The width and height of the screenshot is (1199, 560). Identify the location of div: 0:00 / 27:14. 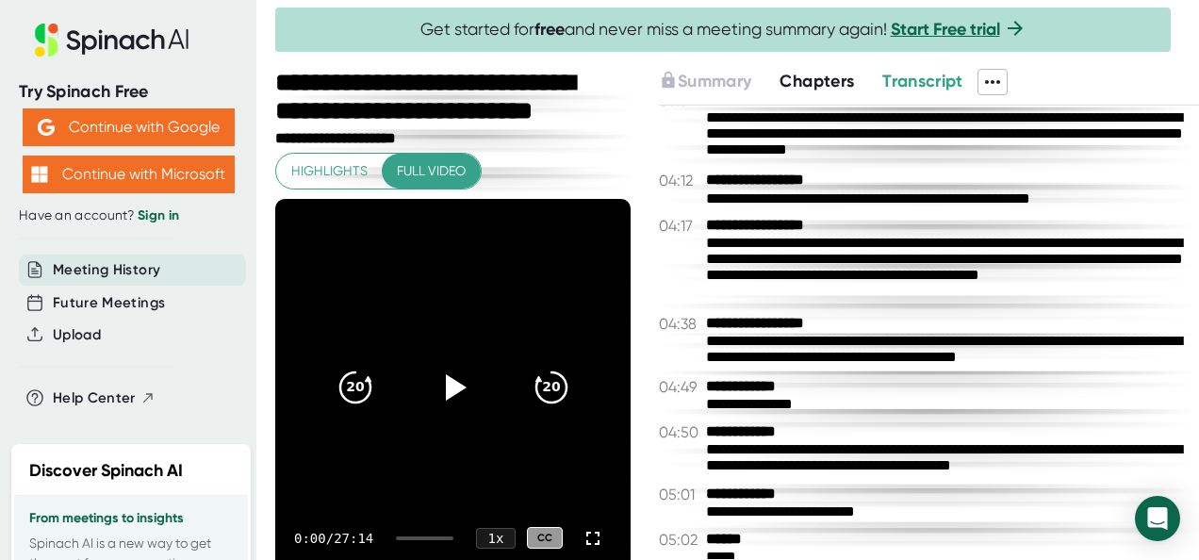
(334, 538).